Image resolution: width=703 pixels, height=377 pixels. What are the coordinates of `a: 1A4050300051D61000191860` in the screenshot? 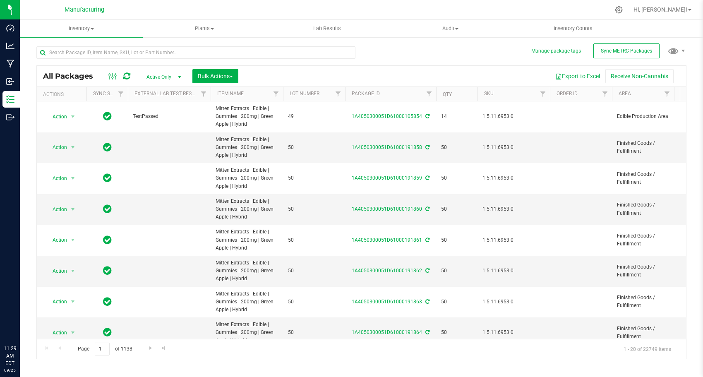 It's located at (387, 209).